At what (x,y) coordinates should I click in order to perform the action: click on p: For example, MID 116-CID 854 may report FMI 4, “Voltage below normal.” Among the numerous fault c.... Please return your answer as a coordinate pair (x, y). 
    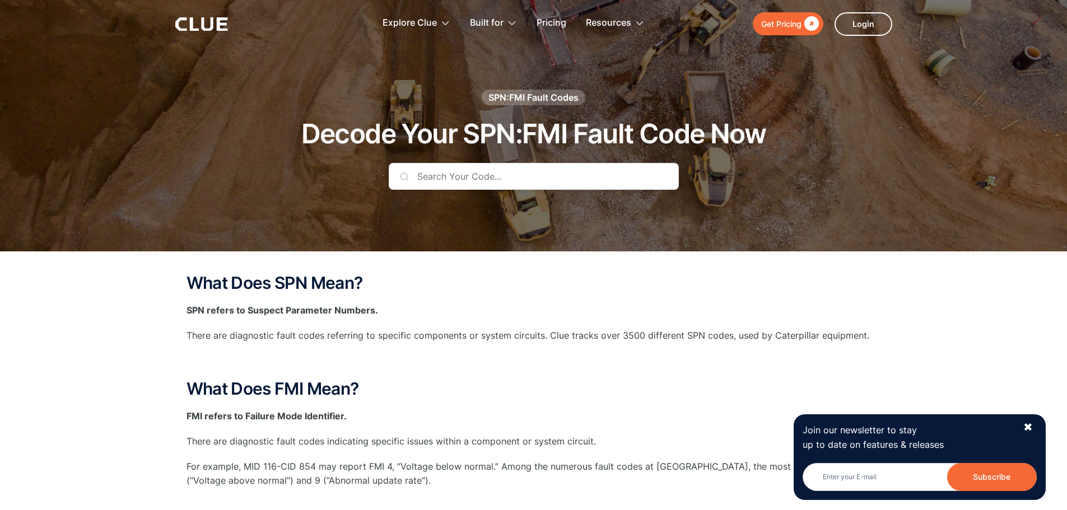
    Looking at the image, I should click on (534, 474).